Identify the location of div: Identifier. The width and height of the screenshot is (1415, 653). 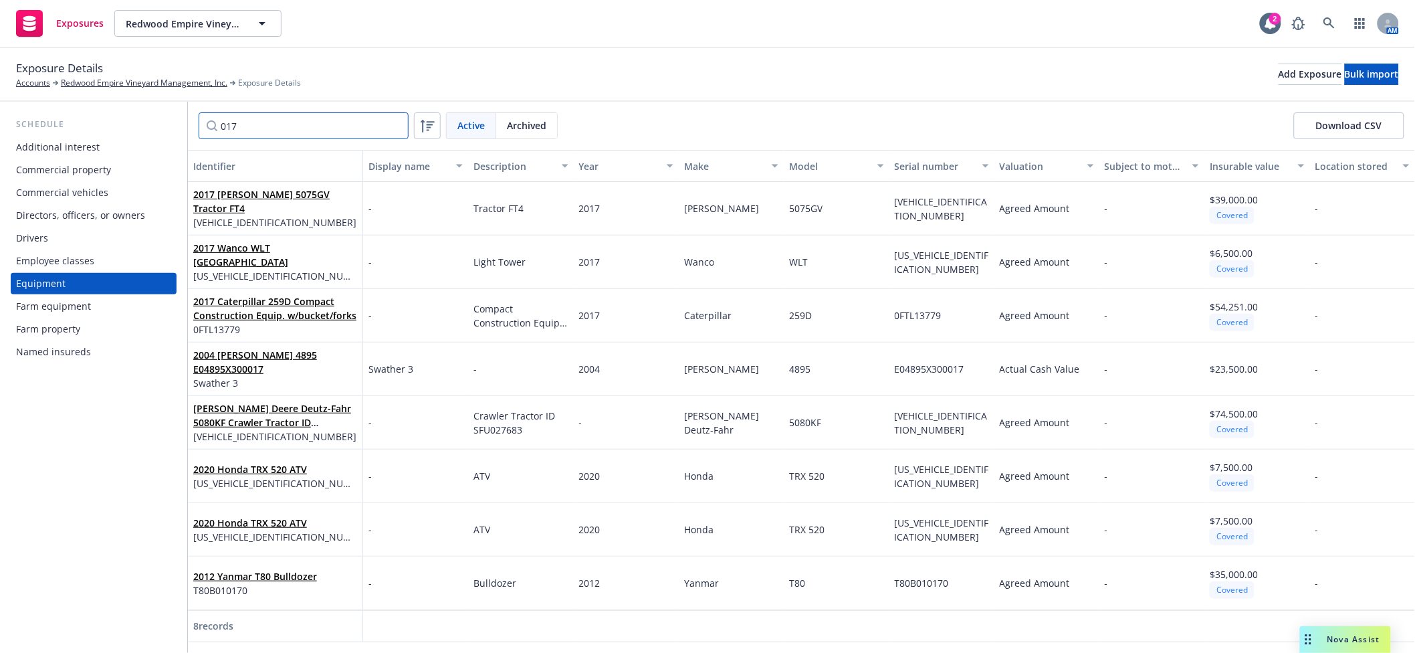
(275, 166).